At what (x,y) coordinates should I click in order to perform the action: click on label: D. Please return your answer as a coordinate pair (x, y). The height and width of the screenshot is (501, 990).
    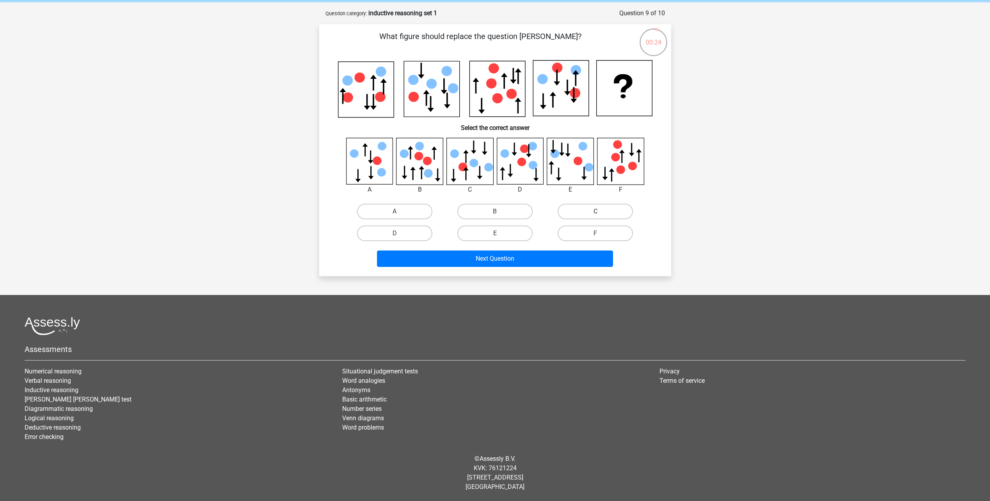
    Looking at the image, I should click on (394, 233).